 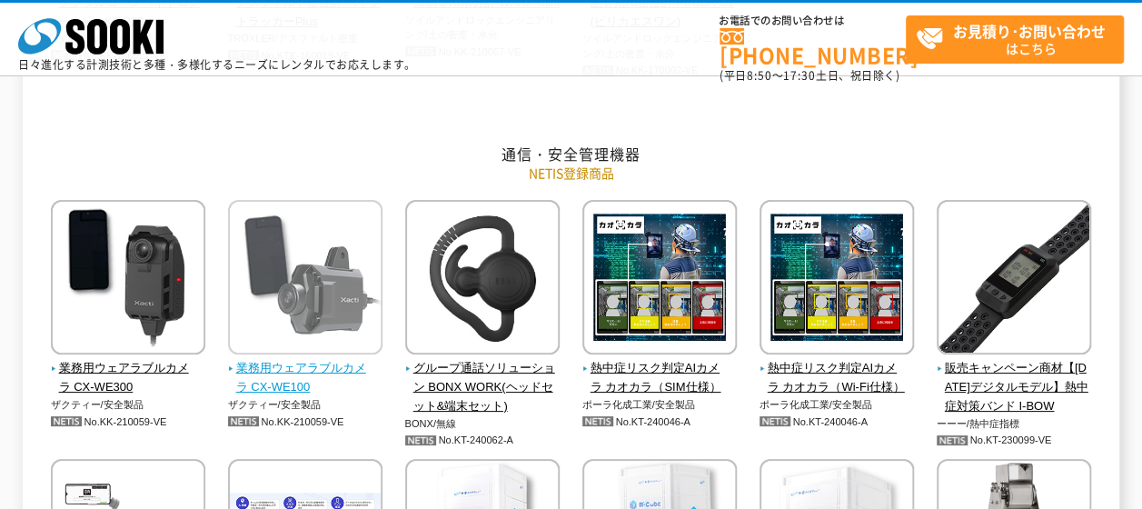 What do you see at coordinates (483, 279) in the screenshot?
I see `img: グループ通話ソリューション BONX WORK(ヘッドセット&端末セット)` at bounding box center [483, 279].